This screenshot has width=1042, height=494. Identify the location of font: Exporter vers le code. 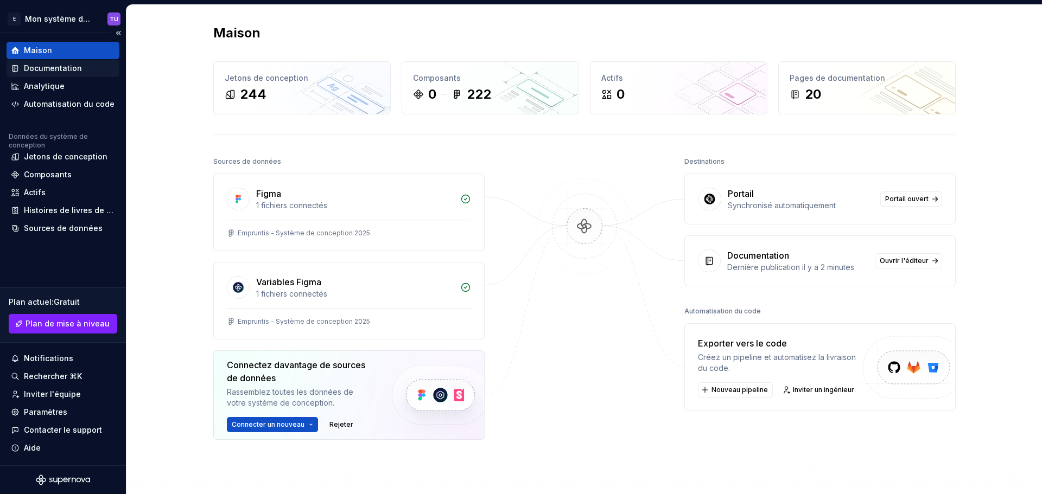
(742, 343).